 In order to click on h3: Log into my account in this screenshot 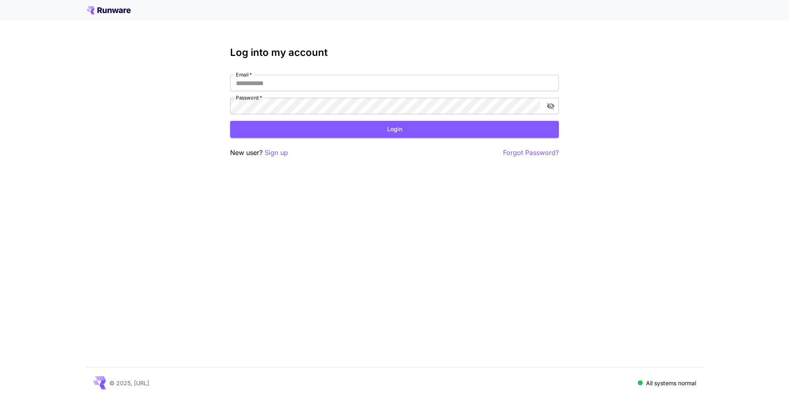, I will do `click(395, 53)`.